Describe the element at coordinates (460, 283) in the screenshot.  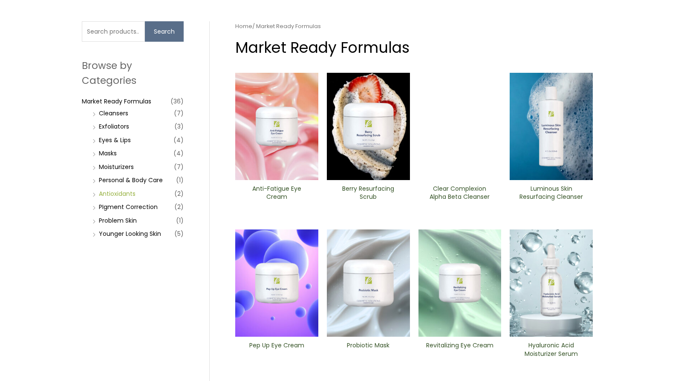
I see `img: Revitalizing ​Eye Cream` at that location.